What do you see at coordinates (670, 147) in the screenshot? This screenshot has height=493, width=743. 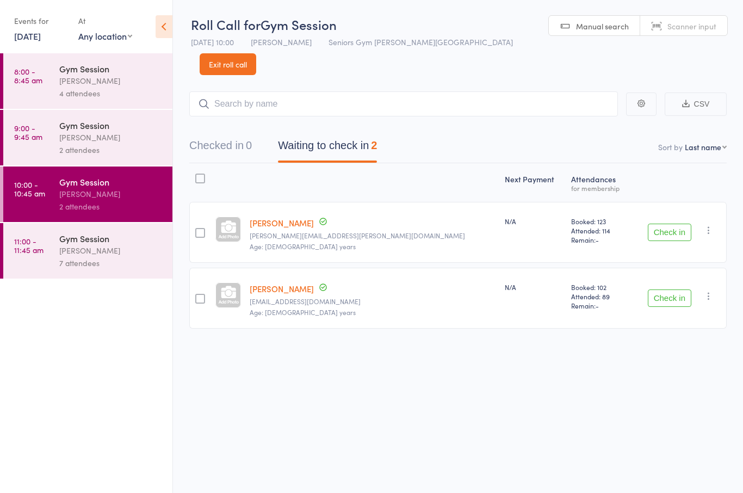 I see `label: Sort by` at bounding box center [670, 147].